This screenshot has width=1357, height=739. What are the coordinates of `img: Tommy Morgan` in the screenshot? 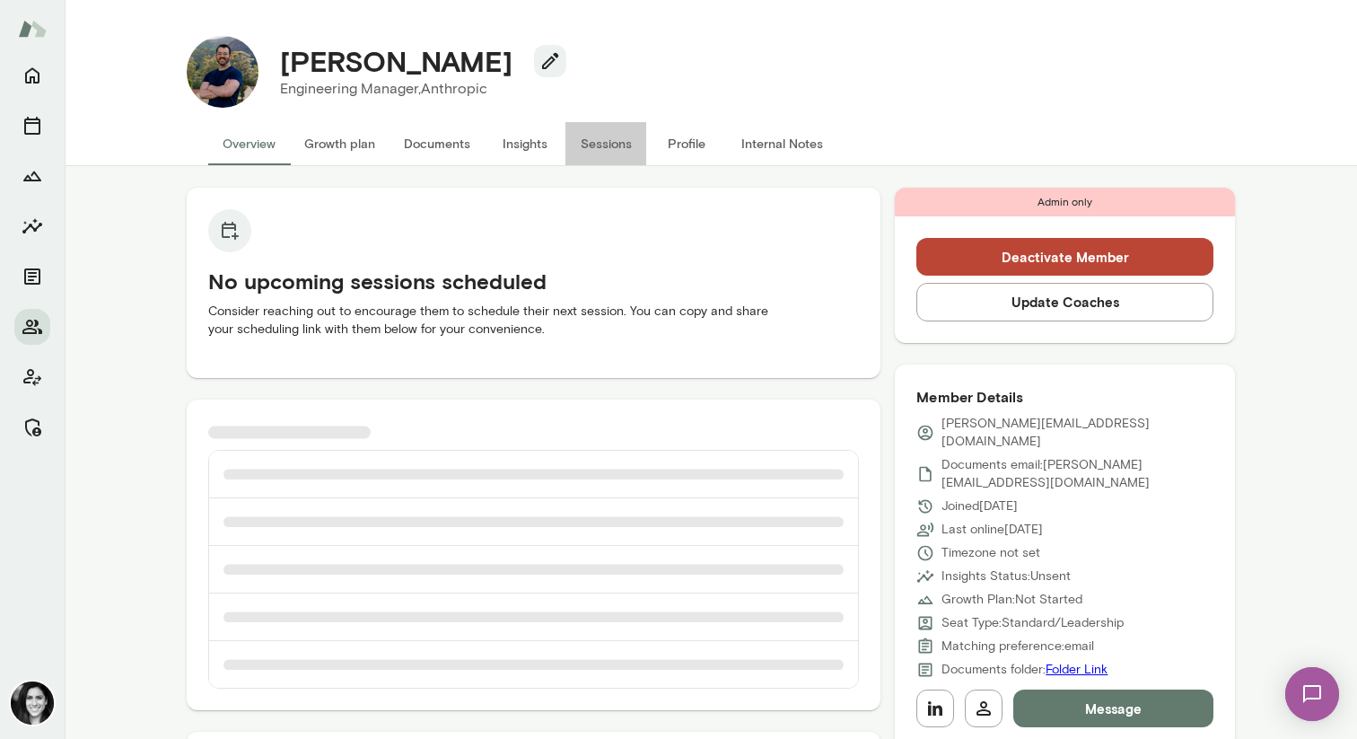 It's located at (223, 72).